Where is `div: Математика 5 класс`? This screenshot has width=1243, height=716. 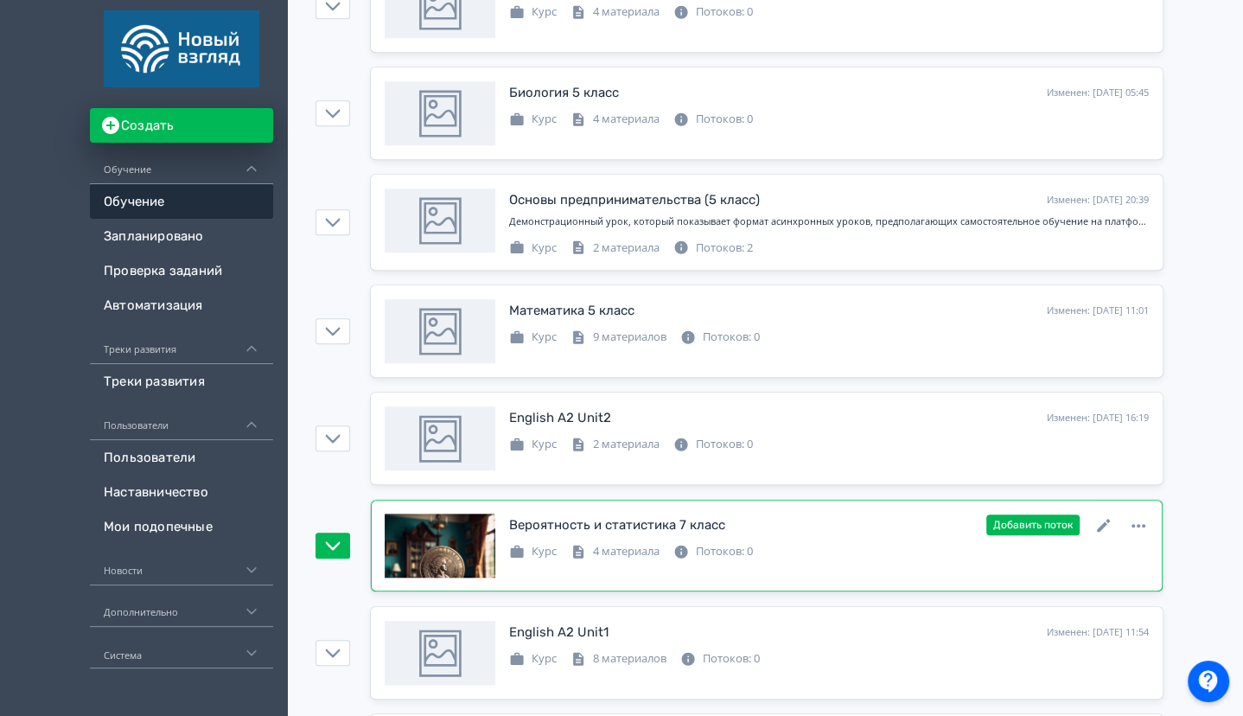
div: Математика 5 класс is located at coordinates (572, 310).